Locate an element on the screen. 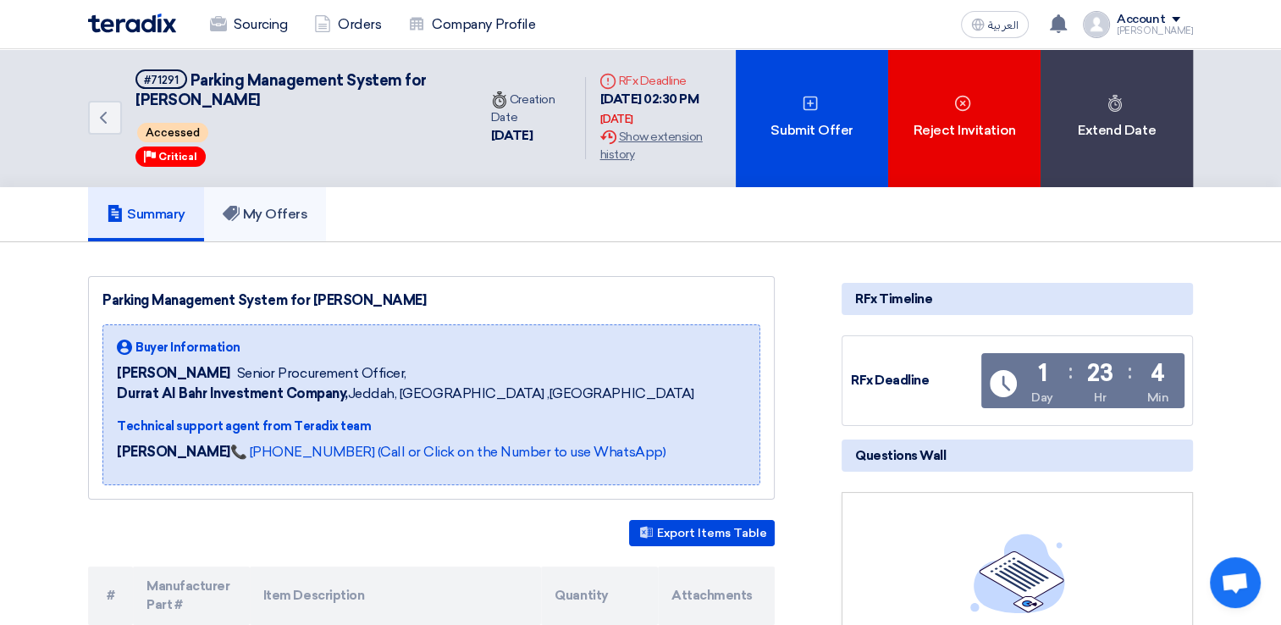  div: 1 is located at coordinates (1041, 373).